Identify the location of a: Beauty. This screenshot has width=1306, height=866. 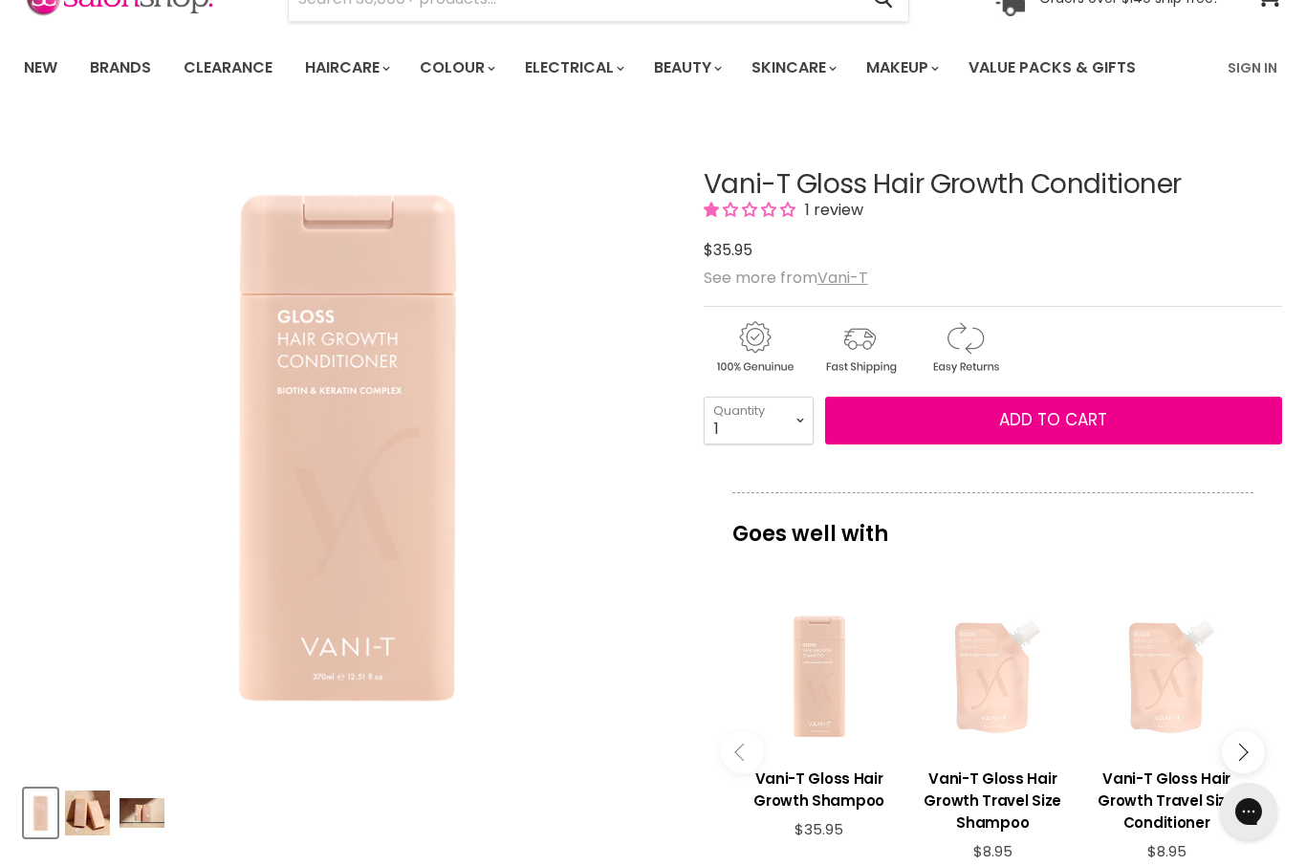
(686, 68).